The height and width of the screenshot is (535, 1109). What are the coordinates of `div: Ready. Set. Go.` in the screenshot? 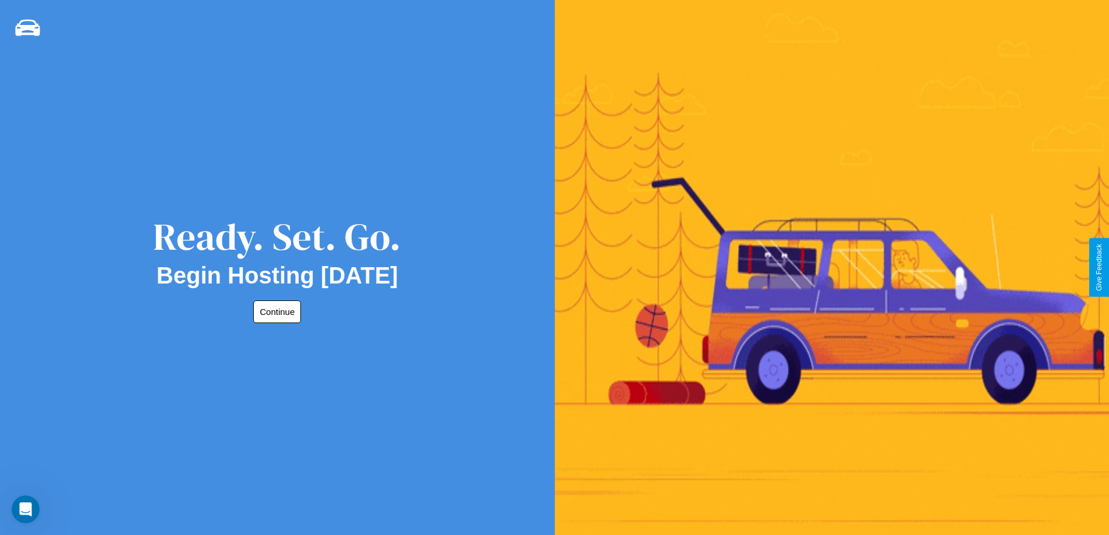 It's located at (277, 236).